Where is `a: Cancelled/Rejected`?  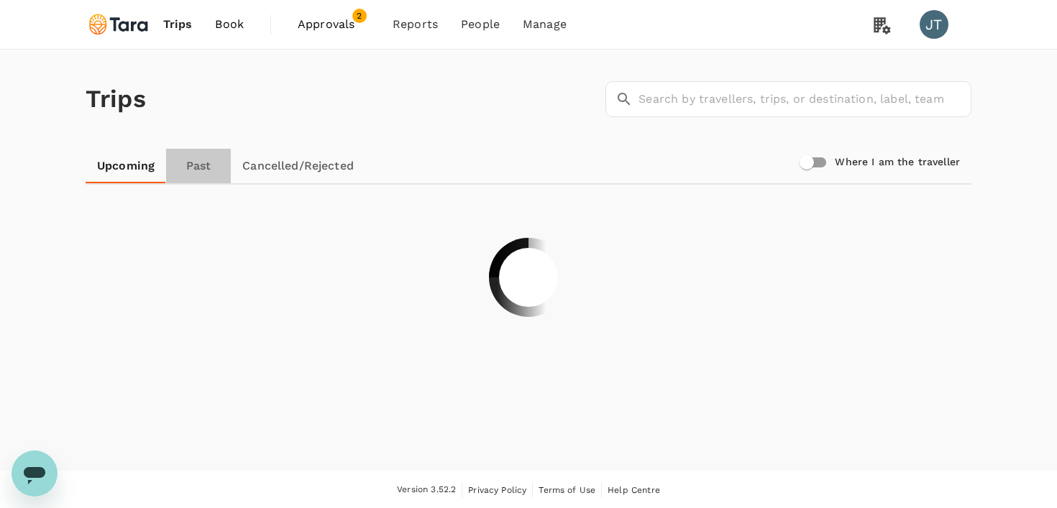
a: Cancelled/Rejected is located at coordinates (298, 166).